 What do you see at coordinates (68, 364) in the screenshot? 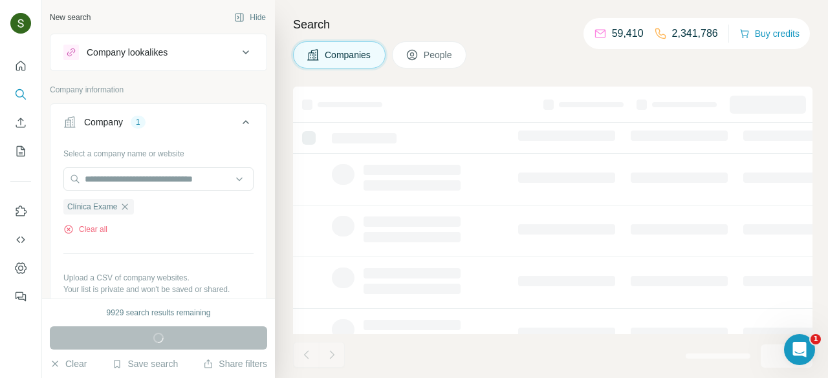
I see `button: Clear` at bounding box center [68, 364].